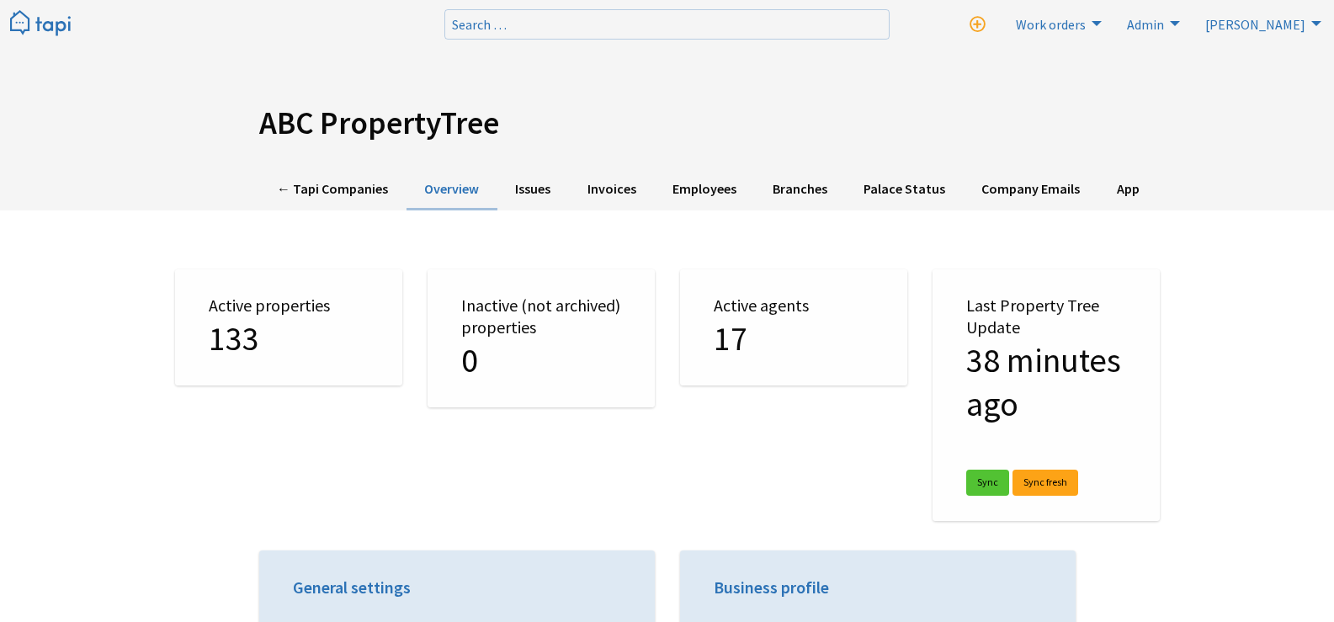 Image resolution: width=1334 pixels, height=622 pixels. Describe the element at coordinates (977, 24) in the screenshot. I see `i: New work order` at that location.